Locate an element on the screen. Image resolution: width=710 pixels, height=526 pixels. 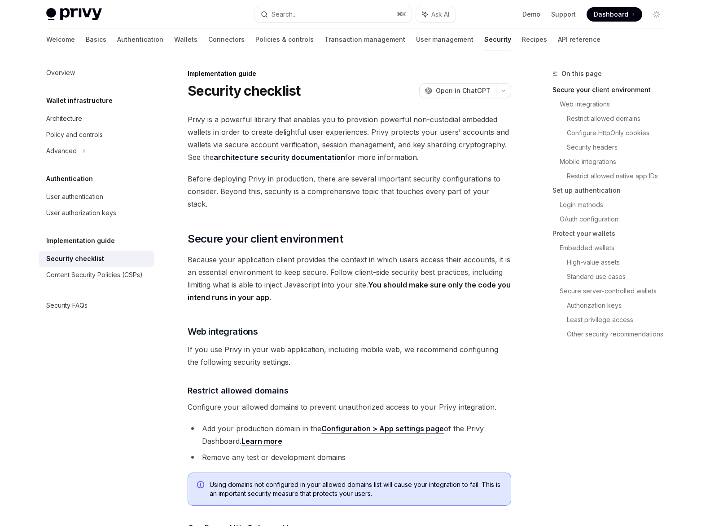
a: Login methods is located at coordinates (615, 205).